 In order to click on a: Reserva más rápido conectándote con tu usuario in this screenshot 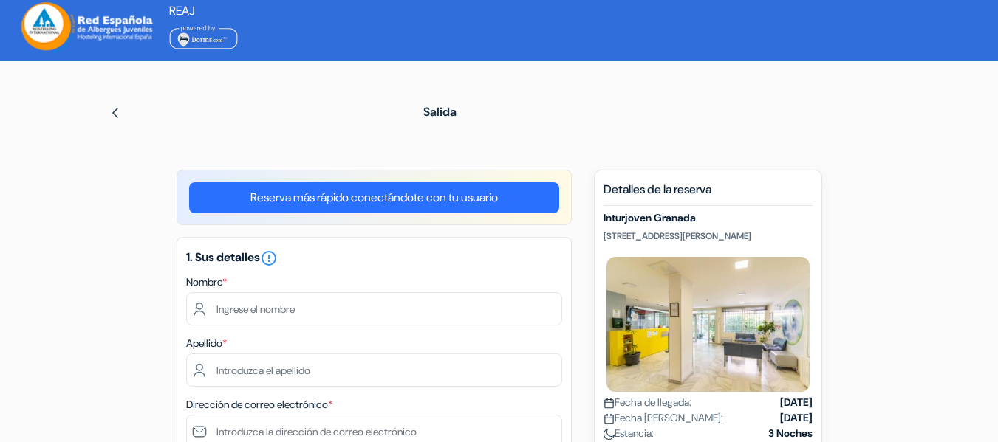, I will do `click(374, 198)`.